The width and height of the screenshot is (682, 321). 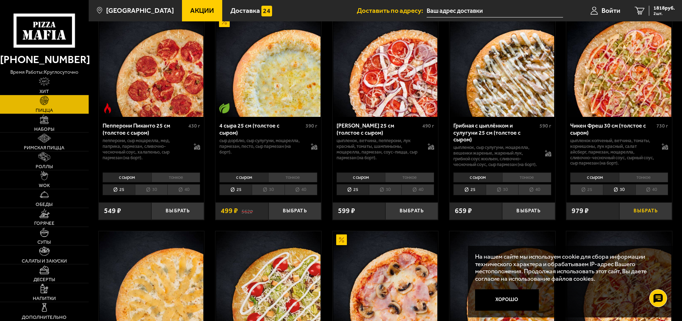 I want to click on span: 2 шт., so click(x=665, y=14).